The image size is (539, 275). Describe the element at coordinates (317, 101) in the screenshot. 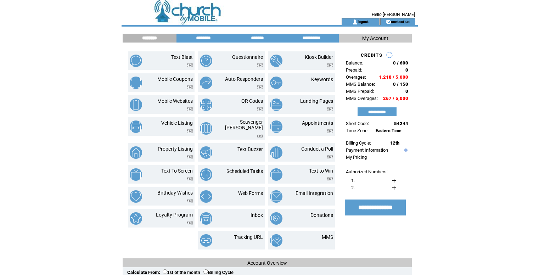

I see `a: Landing Pages` at that location.